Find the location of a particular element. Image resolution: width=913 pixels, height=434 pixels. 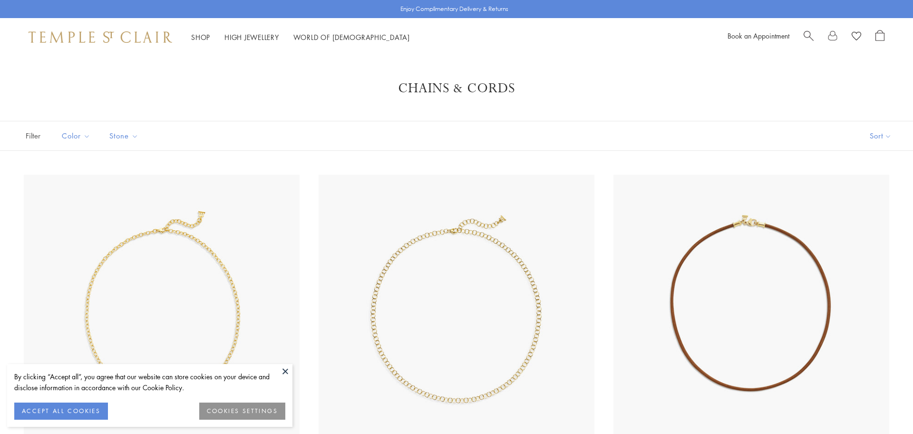

h1: Chains & Cords is located at coordinates (457, 88).